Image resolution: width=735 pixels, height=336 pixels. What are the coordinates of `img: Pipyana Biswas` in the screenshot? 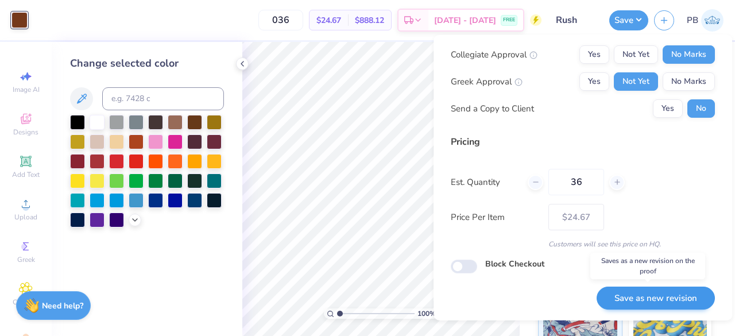 It's located at (712, 20).